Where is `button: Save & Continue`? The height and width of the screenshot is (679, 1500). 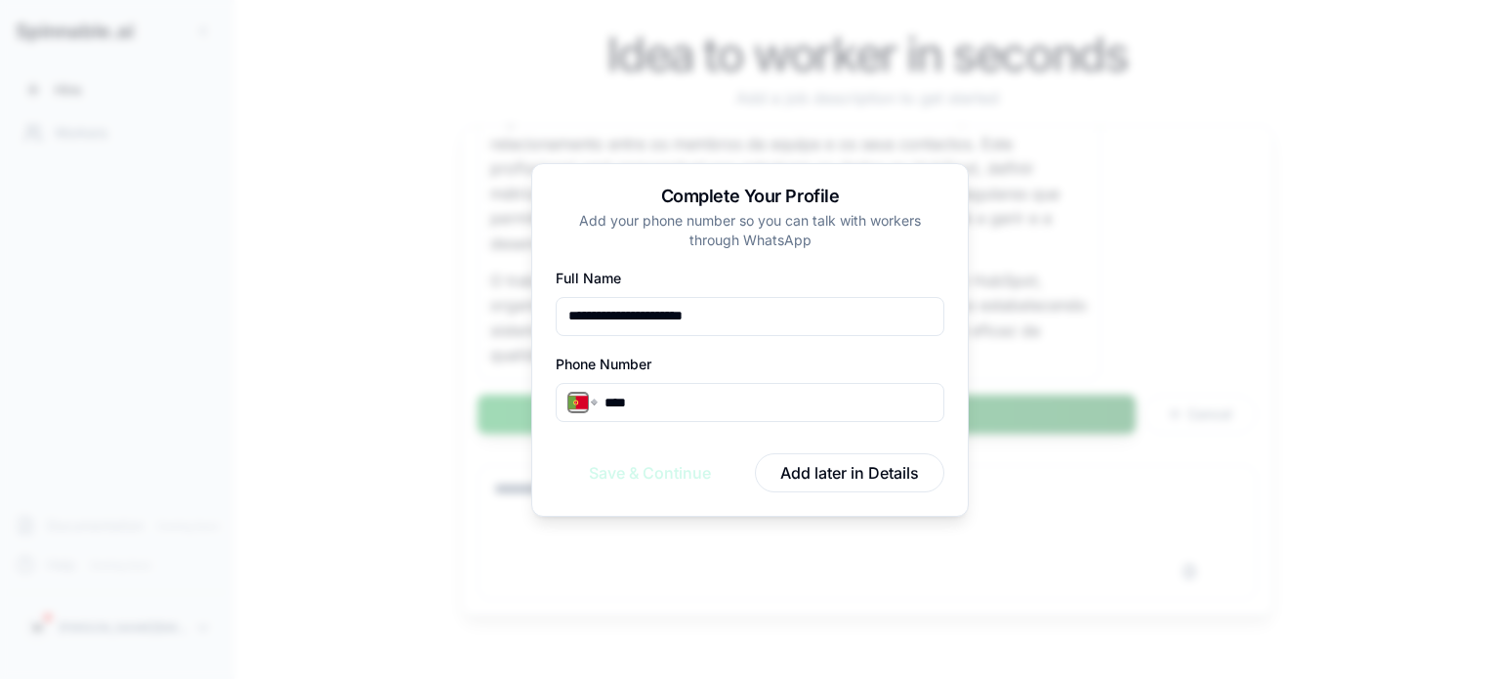 button: Save & Continue is located at coordinates (649, 473).